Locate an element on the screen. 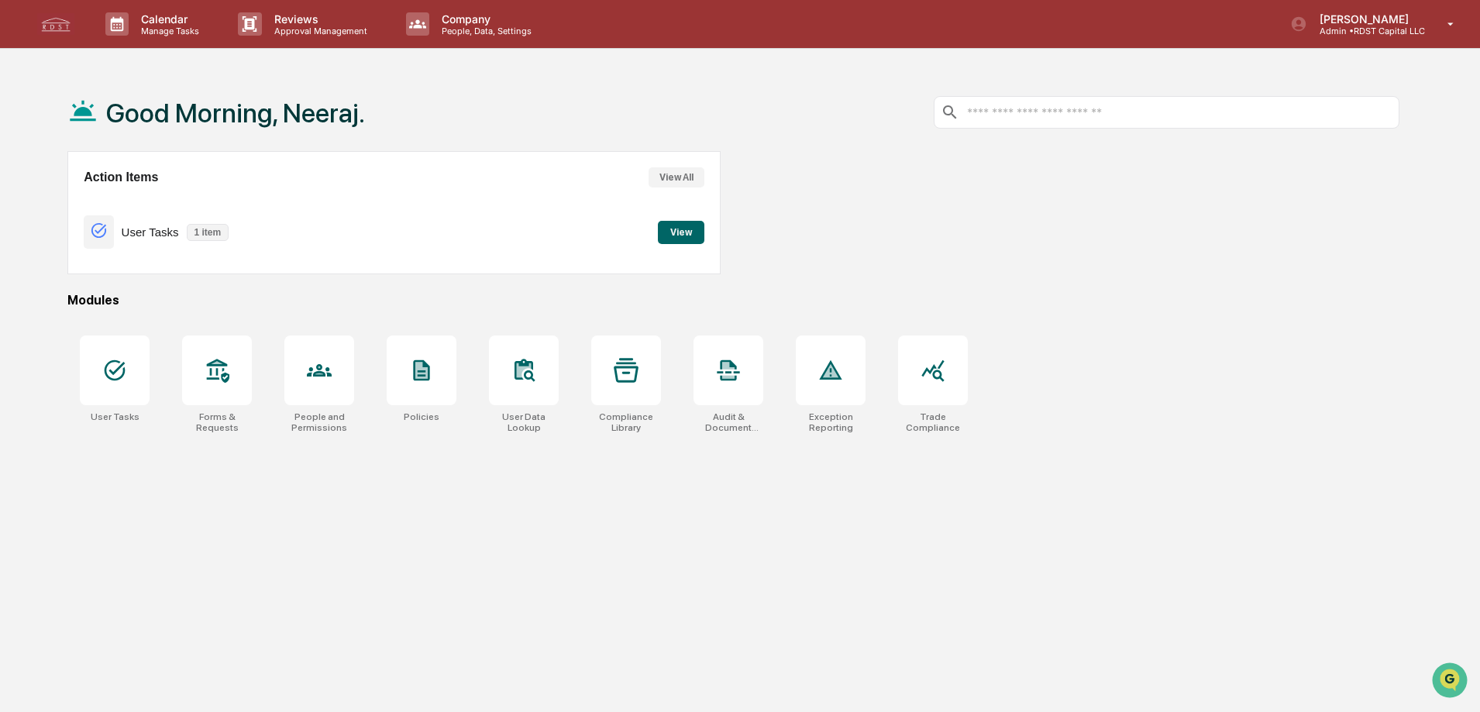  p: 1 item is located at coordinates (208, 232).